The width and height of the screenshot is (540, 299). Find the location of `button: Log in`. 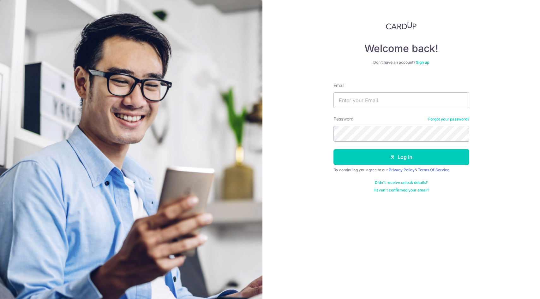

button: Log in is located at coordinates (401, 157).